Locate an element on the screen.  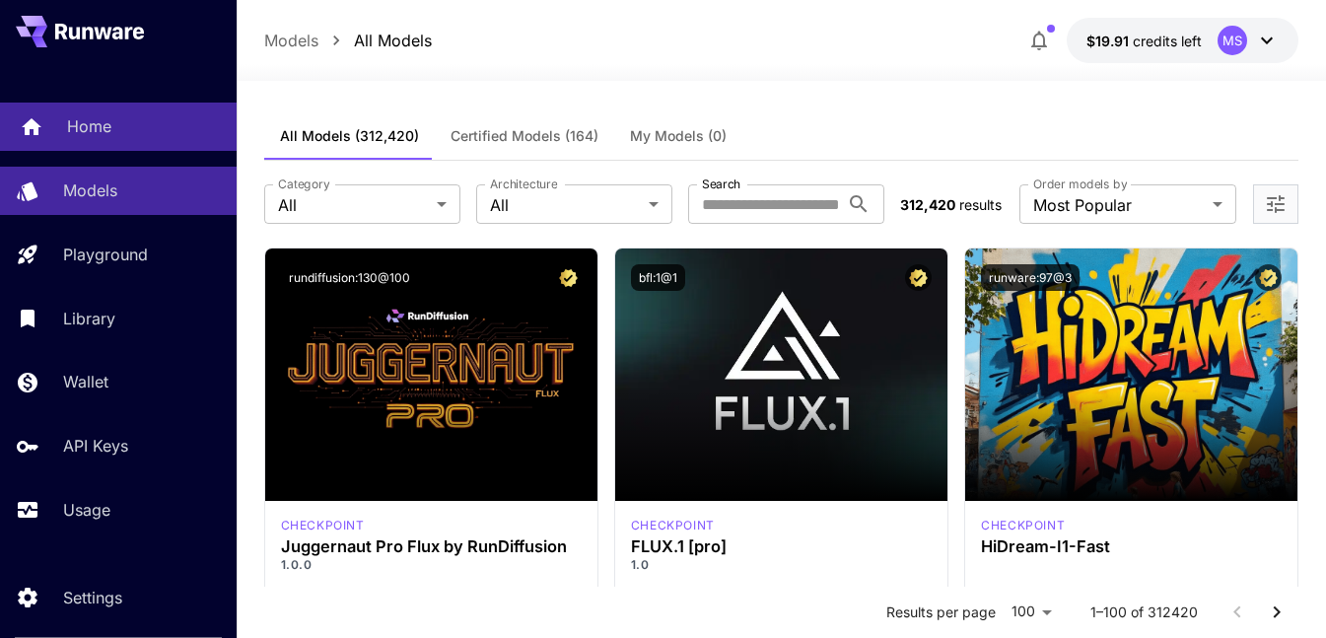
label: Order models by is located at coordinates (1079, 183).